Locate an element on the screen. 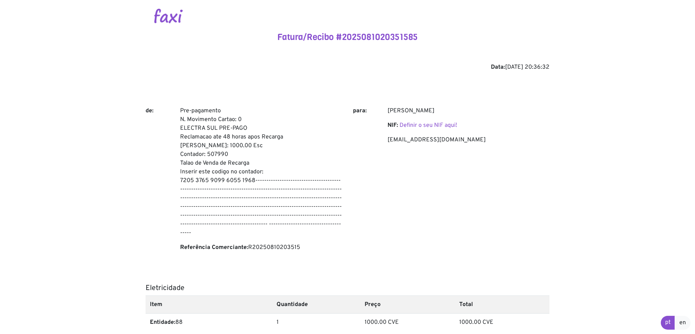  b: Data: is located at coordinates (498, 67).